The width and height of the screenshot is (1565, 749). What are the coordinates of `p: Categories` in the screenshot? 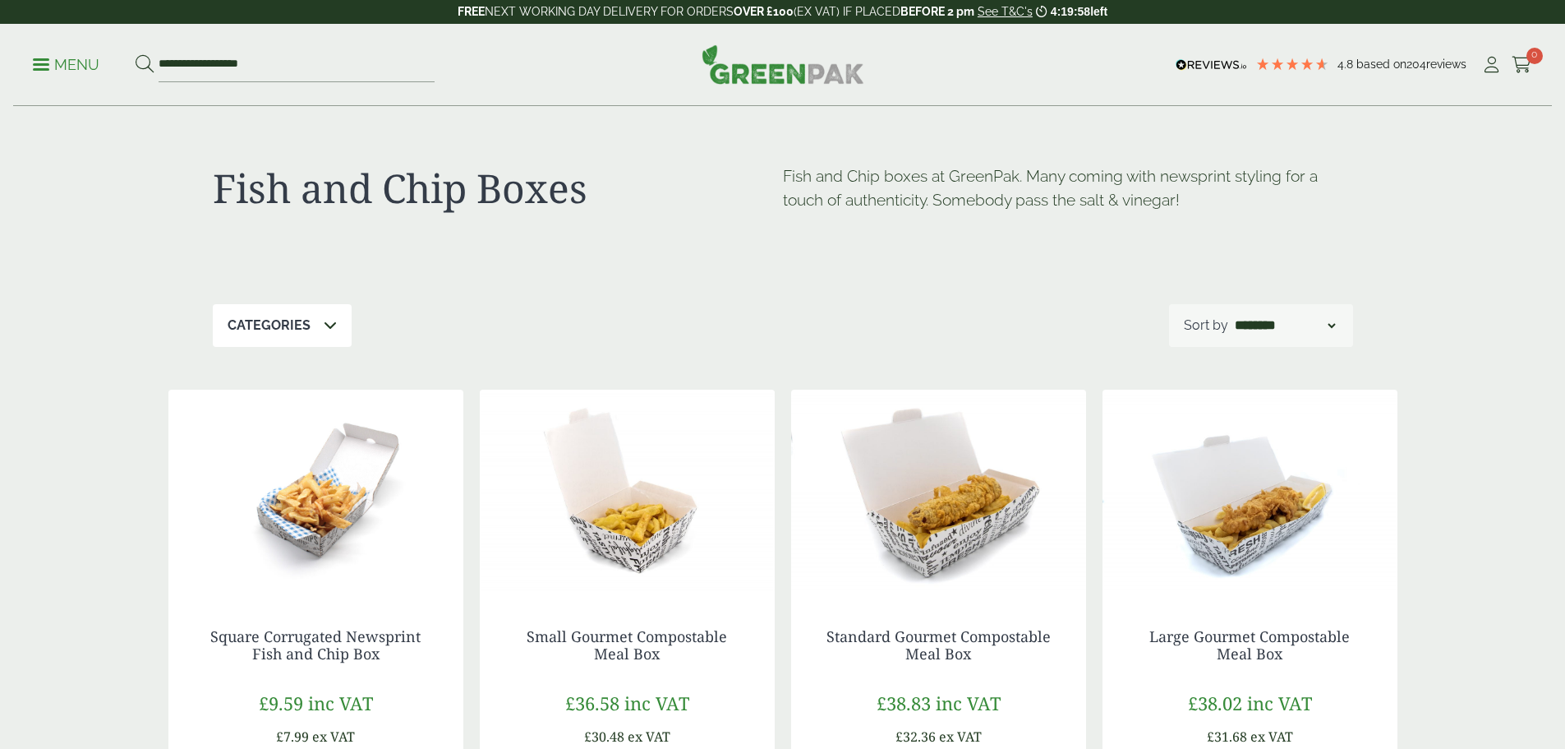 It's located at (269, 325).